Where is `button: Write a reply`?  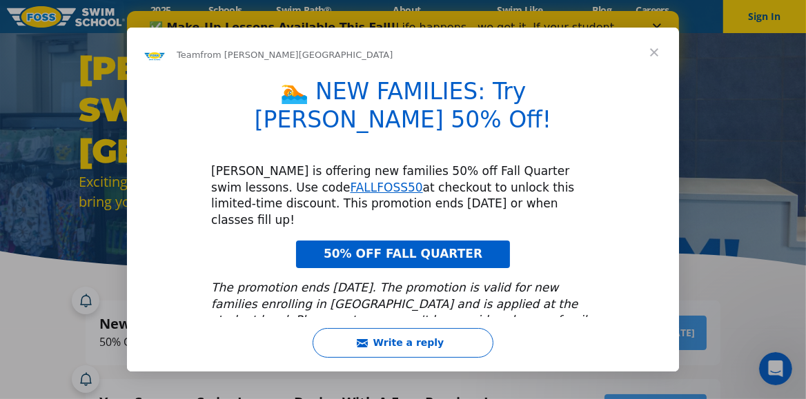 button: Write a reply is located at coordinates (403, 343).